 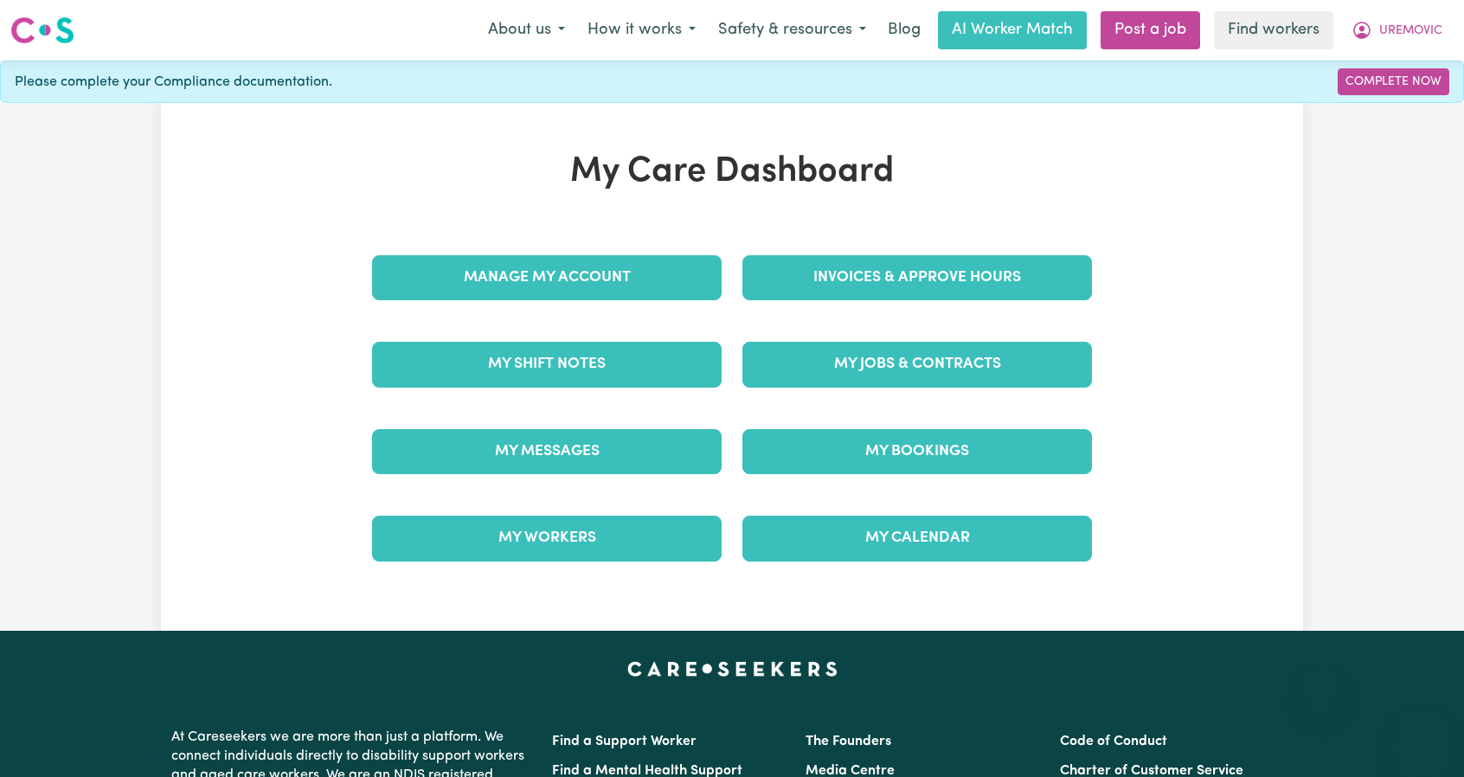 What do you see at coordinates (848, 741) in the screenshot?
I see `a: The Founders` at bounding box center [848, 741].